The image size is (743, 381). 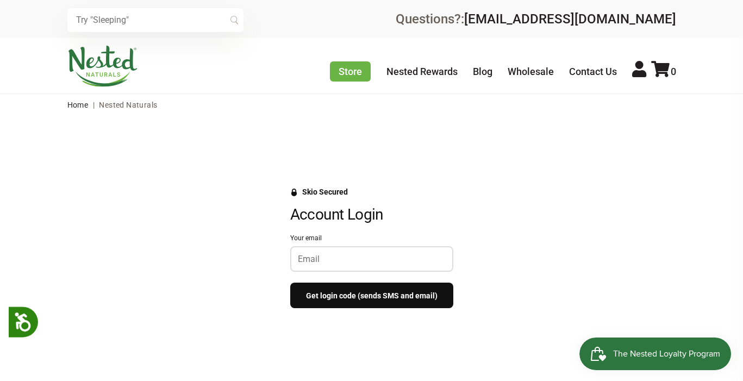 What do you see at coordinates (422, 71) in the screenshot?
I see `a: Nested Rewards` at bounding box center [422, 71].